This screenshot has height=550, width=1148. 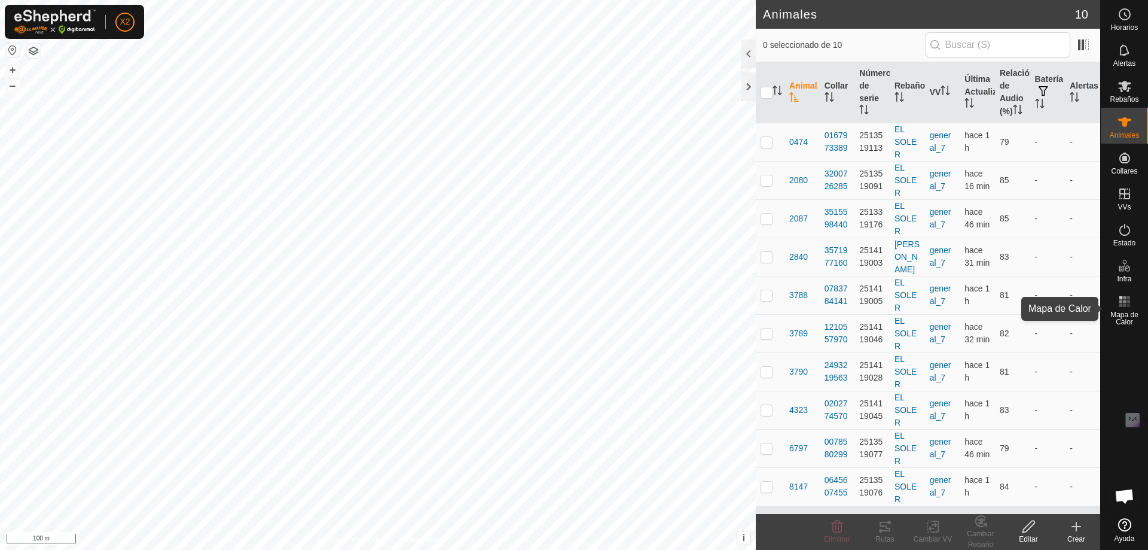 What do you see at coordinates (837, 371) in the screenshot?
I see `div: 2493219563` at bounding box center [837, 371].